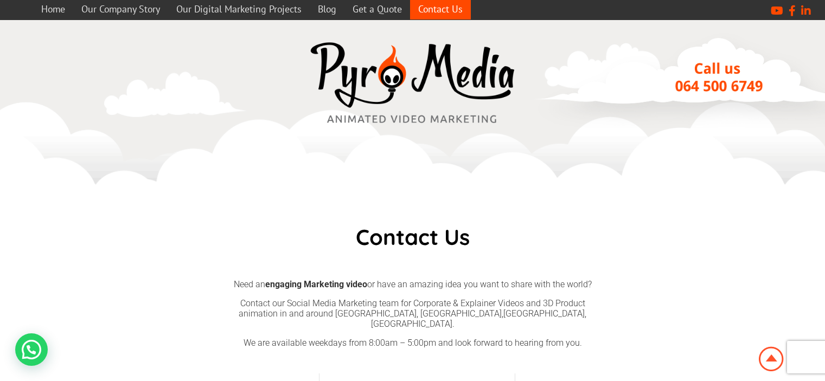 The image size is (825, 381). I want to click on img: Animation Studio South Africa, so click(771, 359).